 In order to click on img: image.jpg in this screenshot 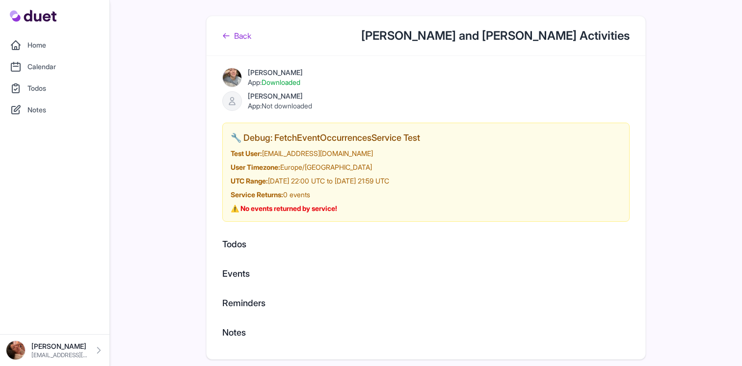, I will do `click(16, 350)`.